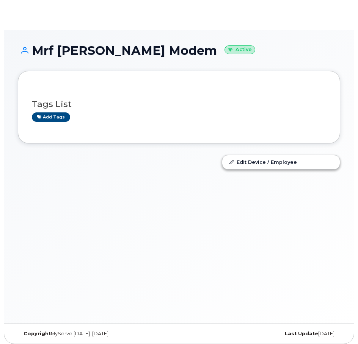 The width and height of the screenshot is (358, 344). I want to click on a: Add tags, so click(51, 117).